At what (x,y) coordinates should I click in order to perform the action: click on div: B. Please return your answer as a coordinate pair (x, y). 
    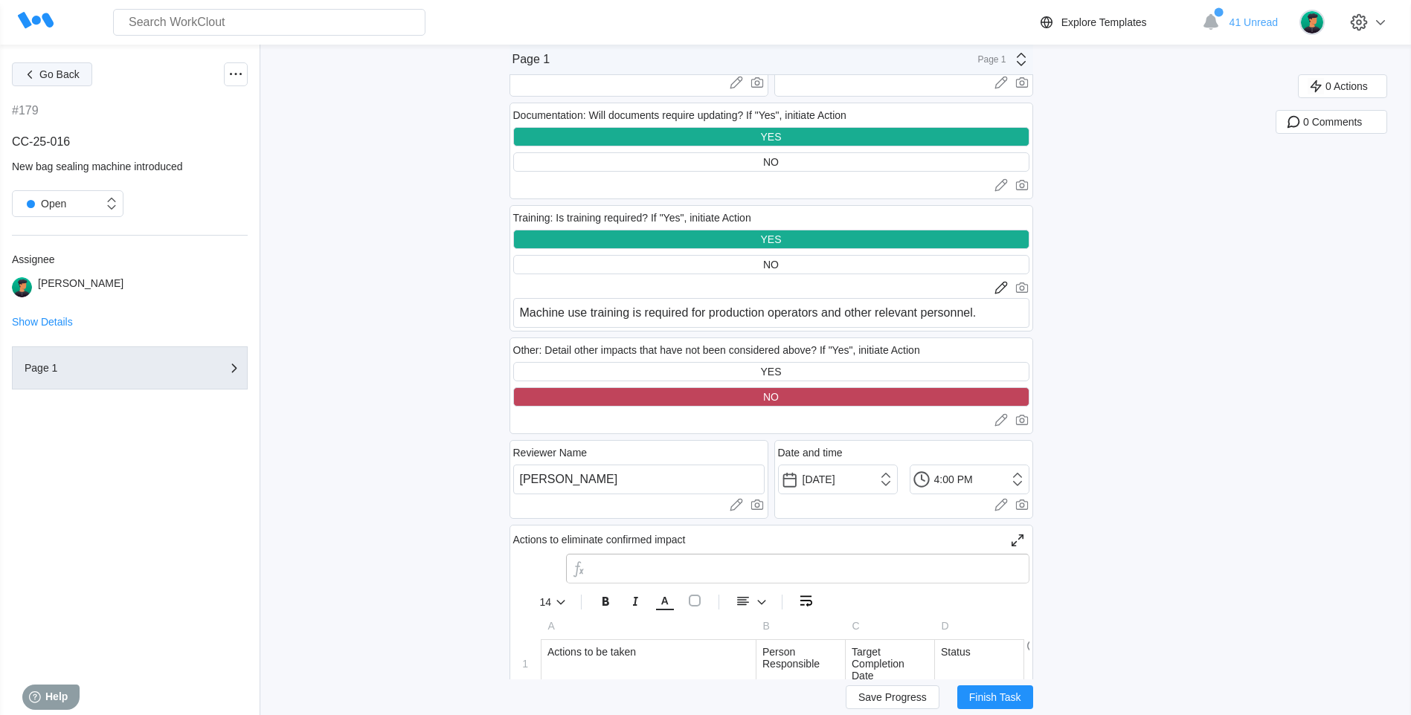
    Looking at the image, I should click on (801, 626).